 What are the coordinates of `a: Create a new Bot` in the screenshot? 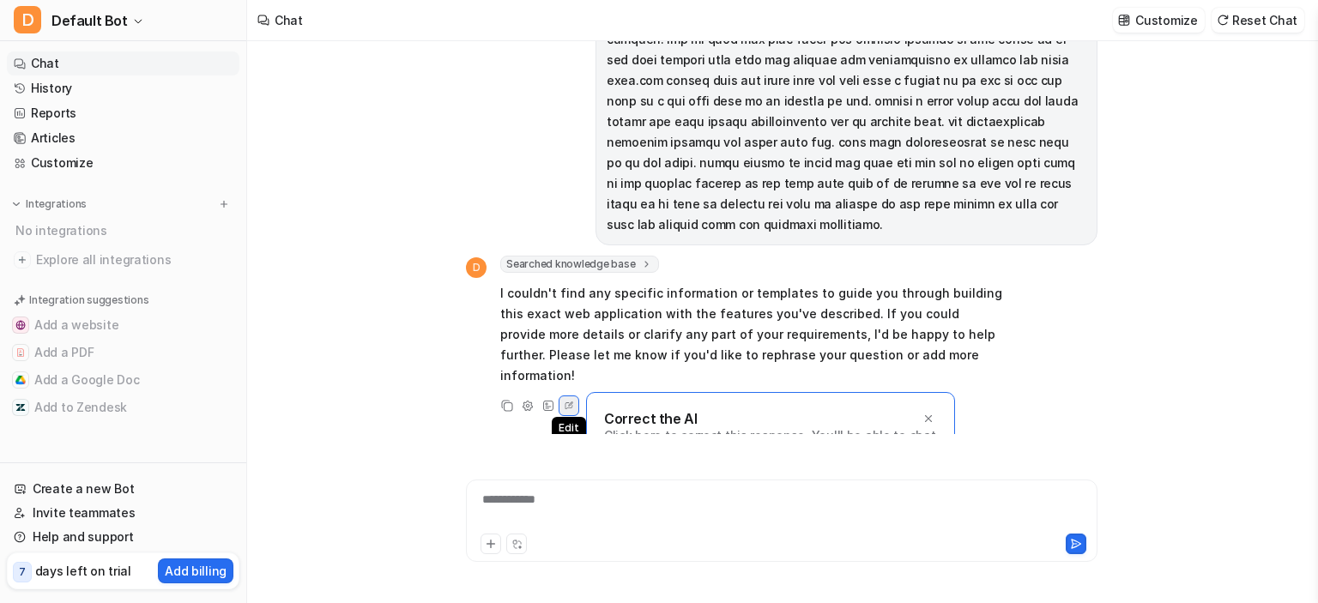 It's located at (123, 489).